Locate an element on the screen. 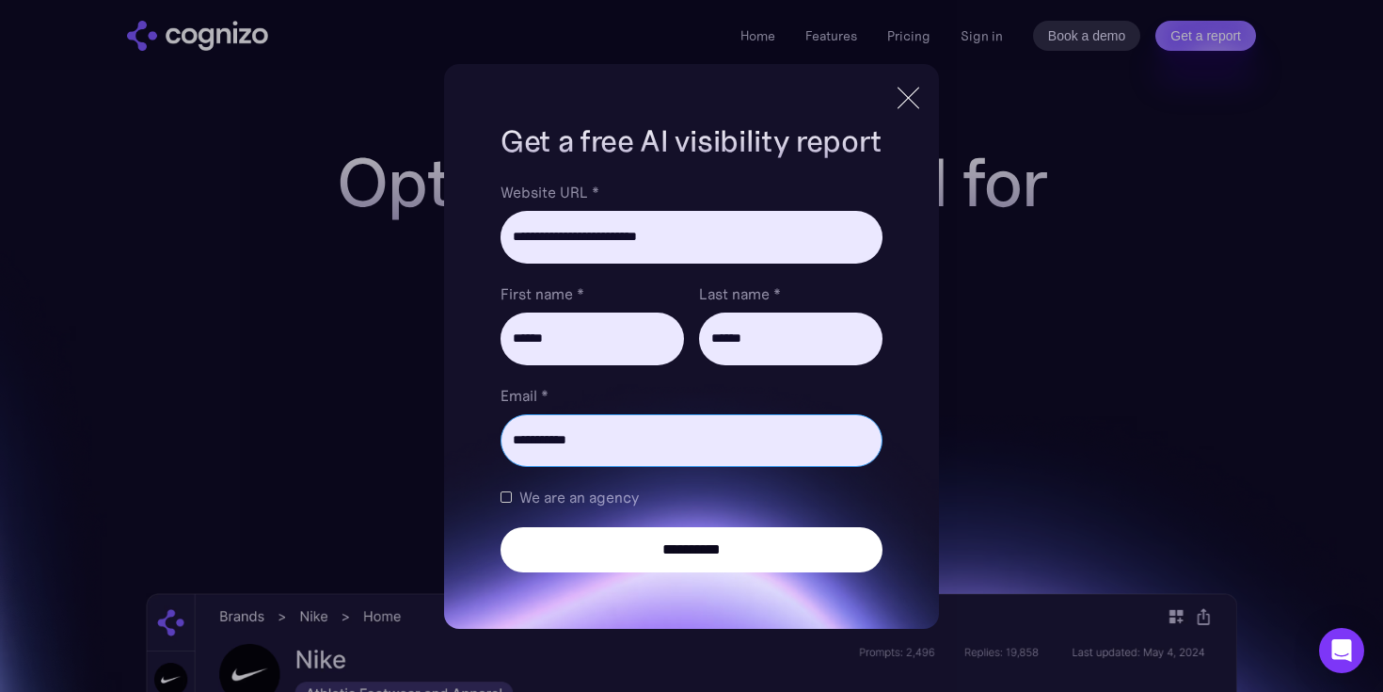  label: Website URL * is located at coordinates (692, 192).